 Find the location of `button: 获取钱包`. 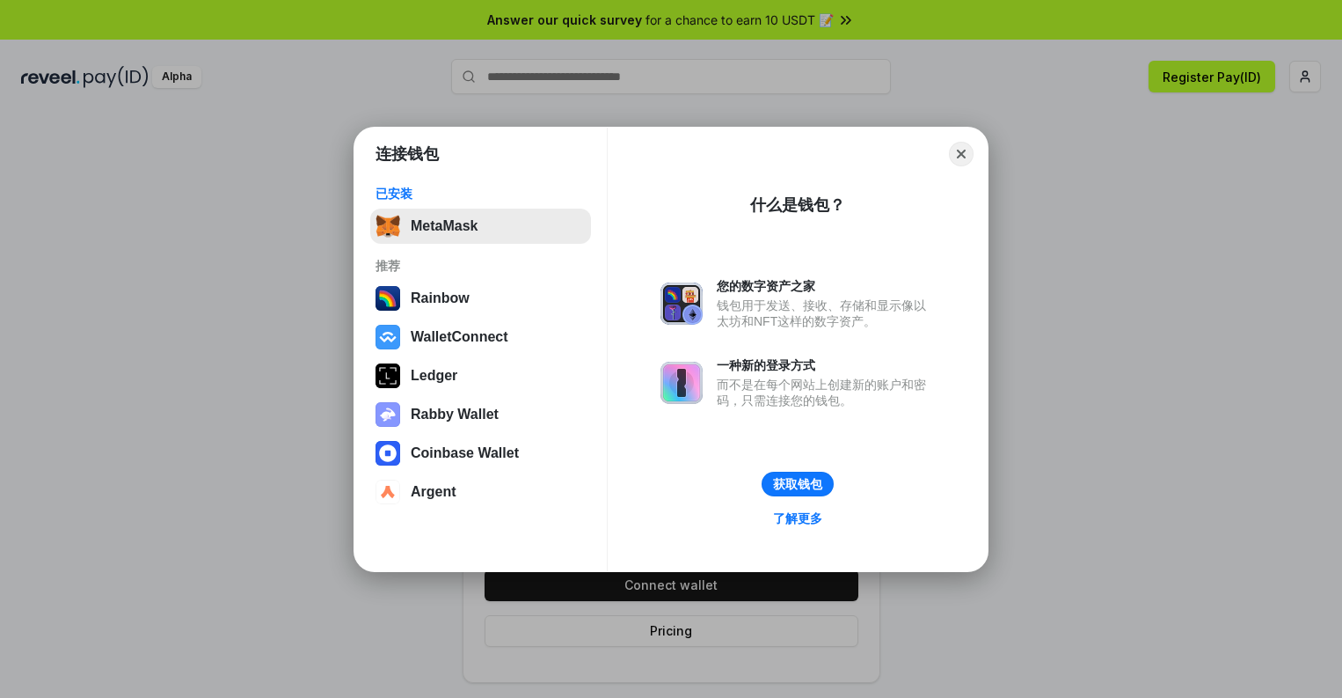

button: 获取钱包 is located at coordinates (798, 484).